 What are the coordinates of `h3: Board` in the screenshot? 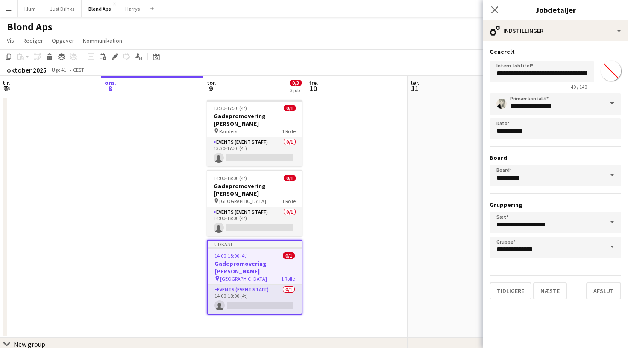 It's located at (555, 158).